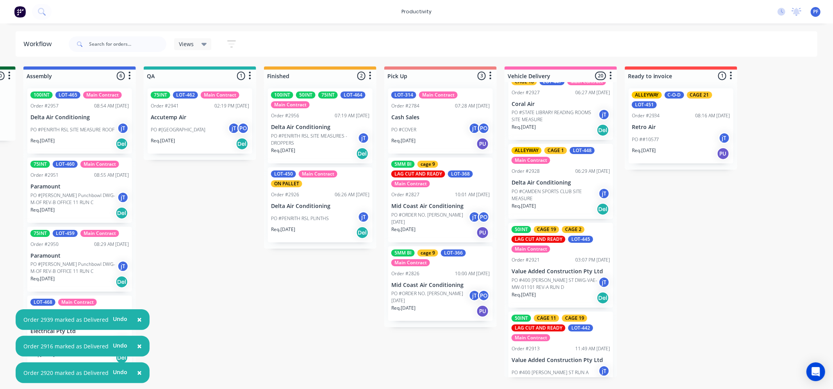 The image size is (833, 389). Describe the element at coordinates (555, 116) in the screenshot. I see `p: PO #STATE LIBRARY READING ROOMS SITE MEASURE` at that location.